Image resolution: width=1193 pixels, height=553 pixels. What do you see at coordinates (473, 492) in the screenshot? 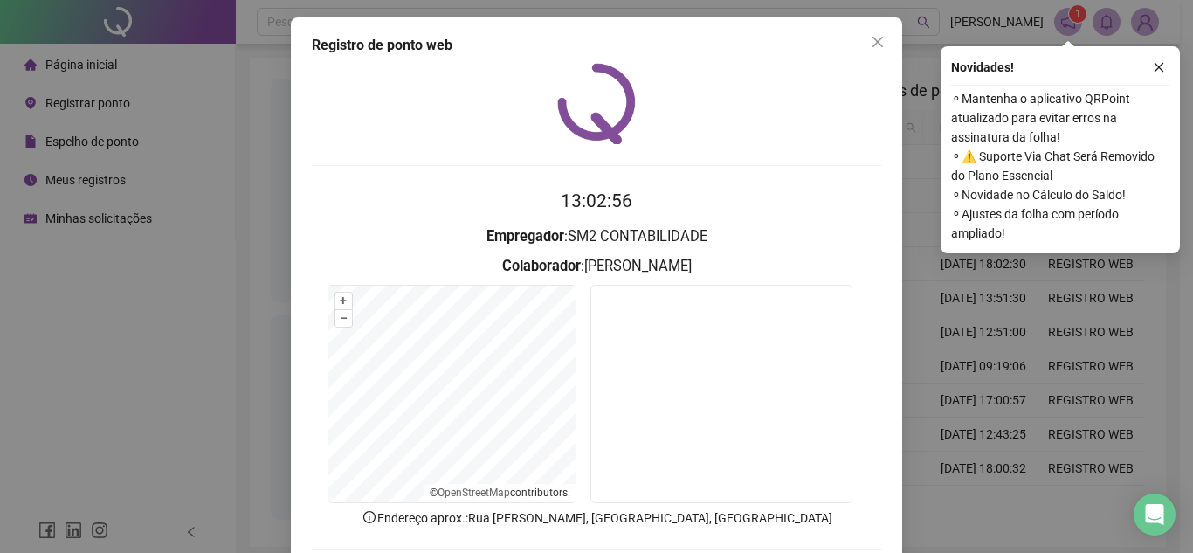
I see `a: OpenStreetMap` at bounding box center [473, 492].